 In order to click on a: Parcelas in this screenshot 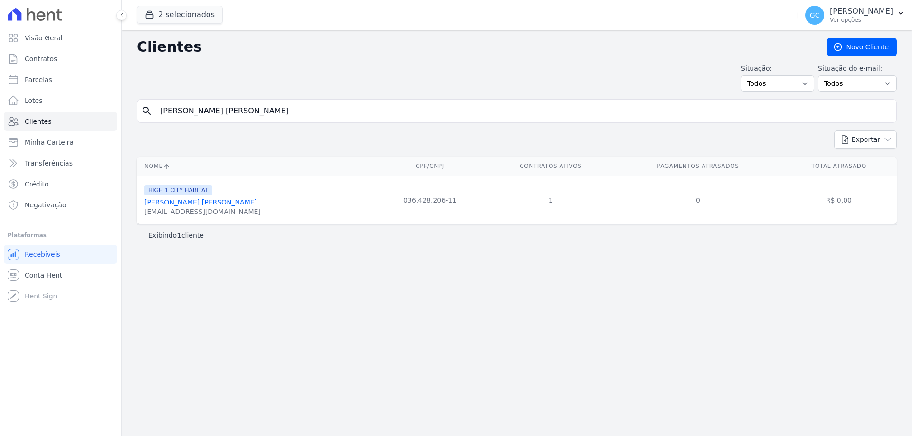, I will do `click(60, 80)`.